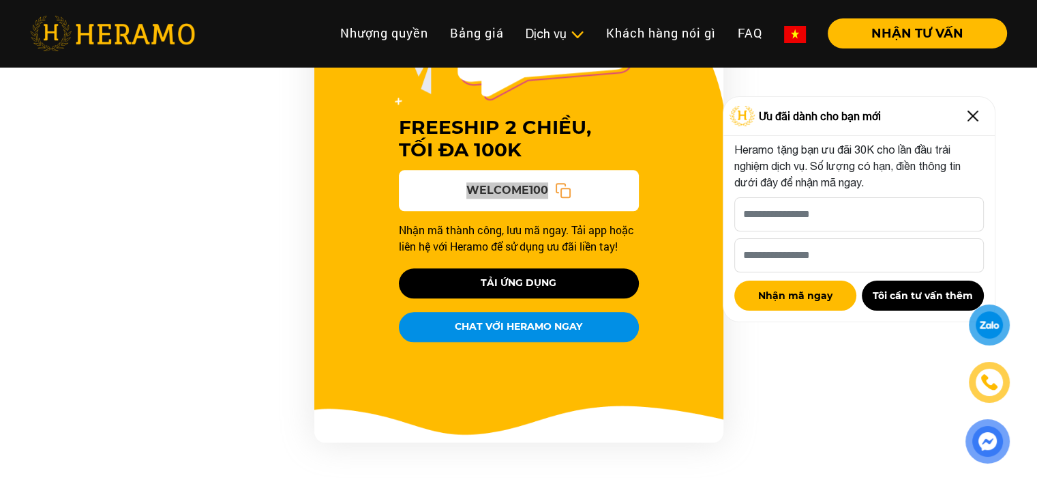  What do you see at coordinates (519, 238) in the screenshot?
I see `p: Nhận mã thành công, lưu mã ngay. Tải app hoặc liên hệ với Heramo để sử dụng ưu đãi liền tay!` at bounding box center [519, 238].